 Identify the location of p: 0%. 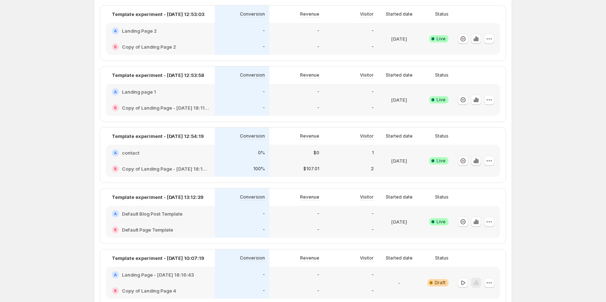
(261, 153).